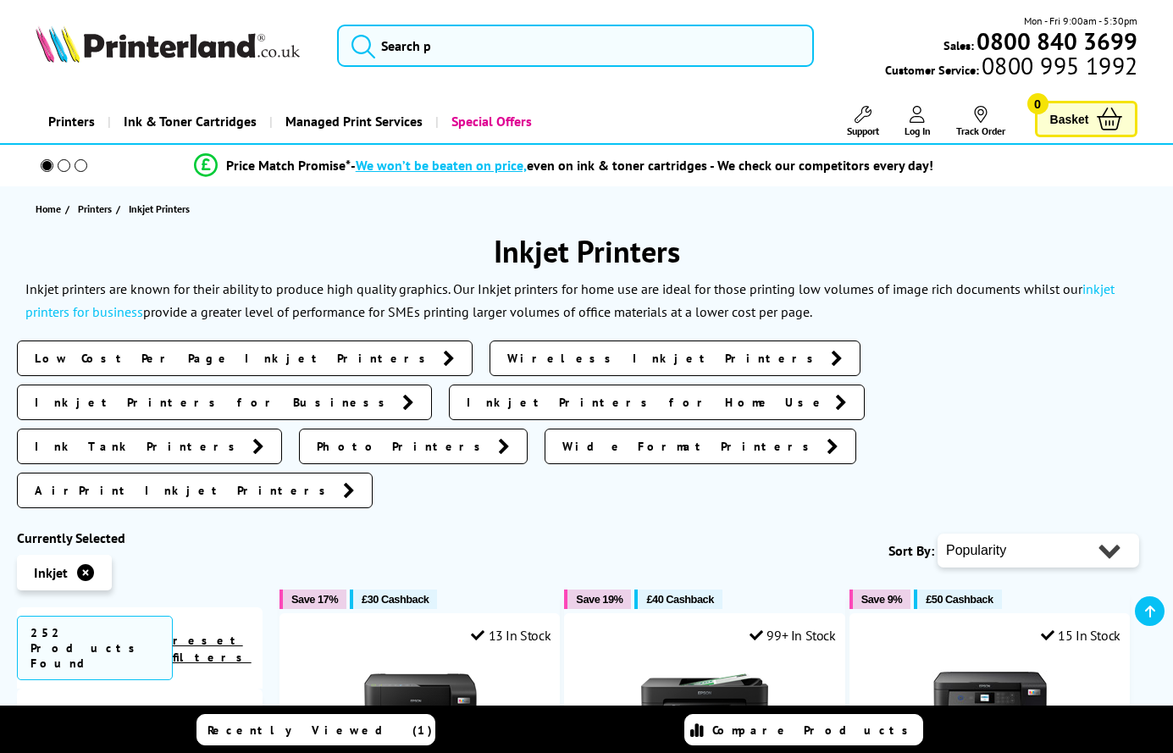 This screenshot has width=1173, height=753. Describe the element at coordinates (185, 490) in the screenshot. I see `span: AirPrint Inkjet Printers` at that location.